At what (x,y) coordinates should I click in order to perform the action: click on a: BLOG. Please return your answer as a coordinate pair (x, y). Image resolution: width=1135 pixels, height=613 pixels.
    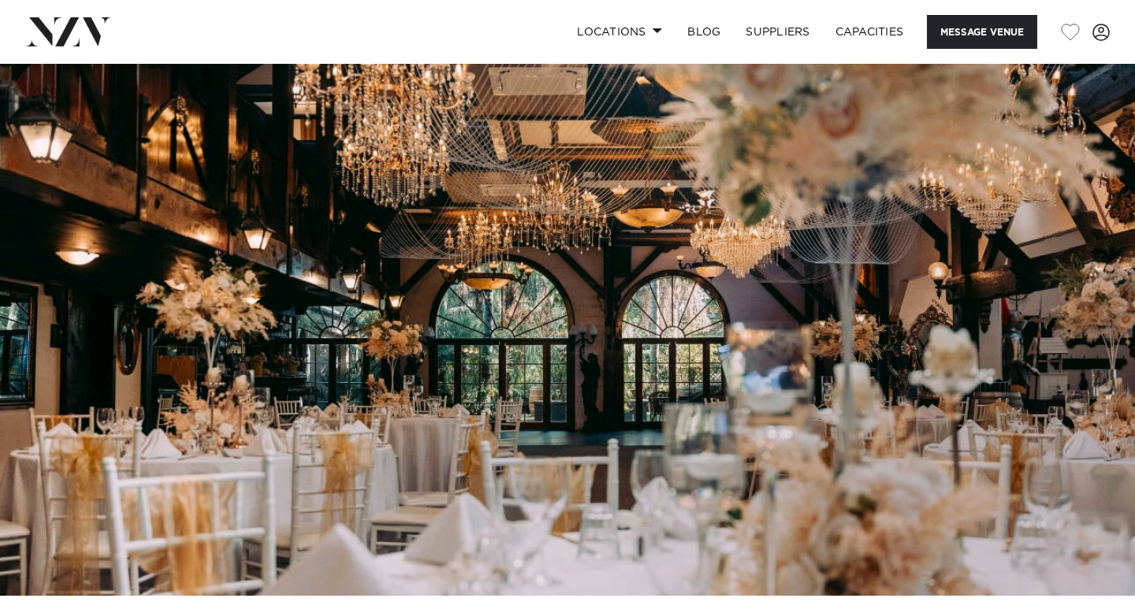
    Looking at the image, I should click on (704, 32).